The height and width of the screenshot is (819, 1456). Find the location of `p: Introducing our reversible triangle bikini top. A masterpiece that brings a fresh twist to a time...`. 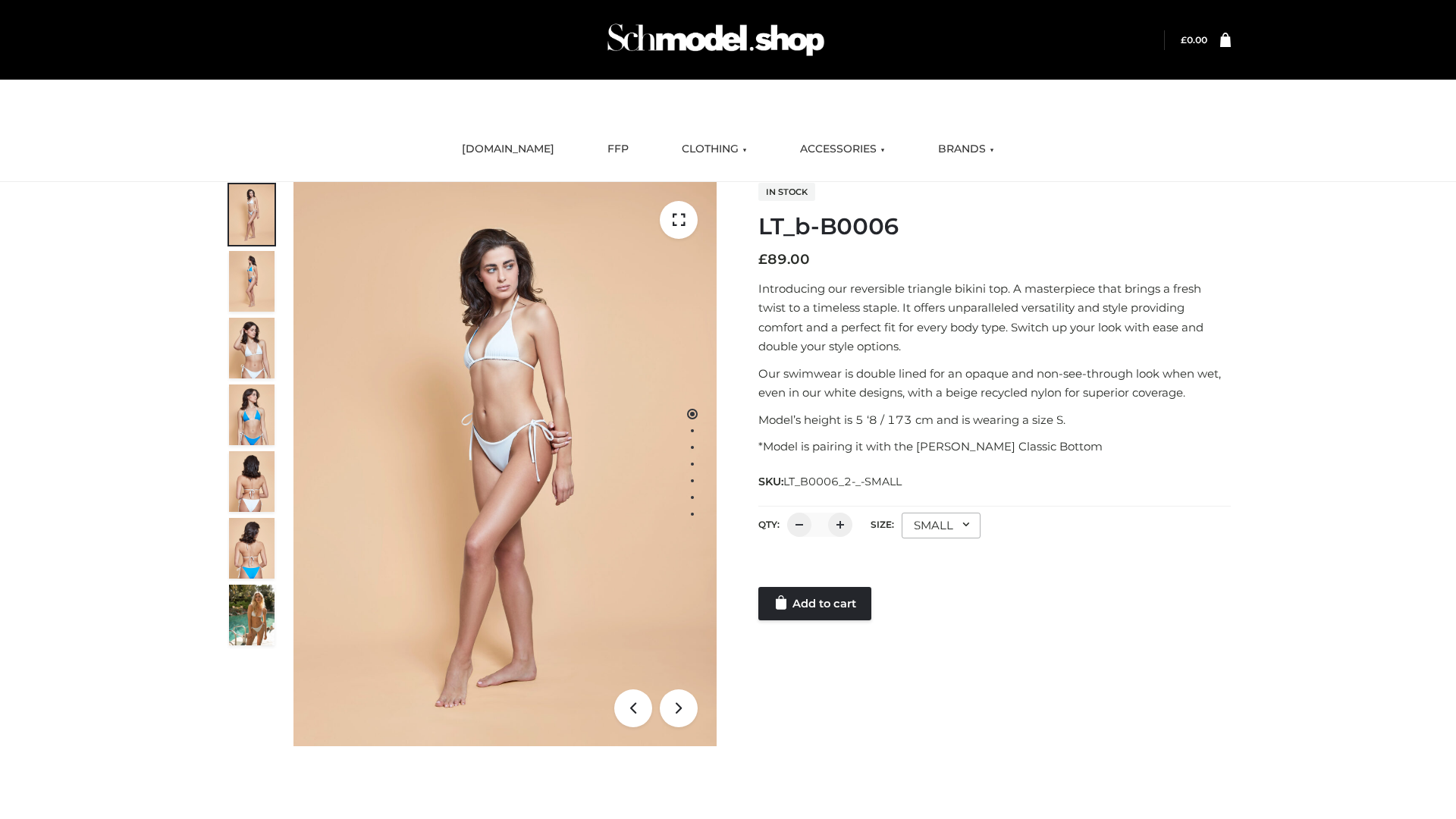

p: Introducing our reversible triangle bikini top. A masterpiece that brings a fresh twist to a time... is located at coordinates (995, 318).